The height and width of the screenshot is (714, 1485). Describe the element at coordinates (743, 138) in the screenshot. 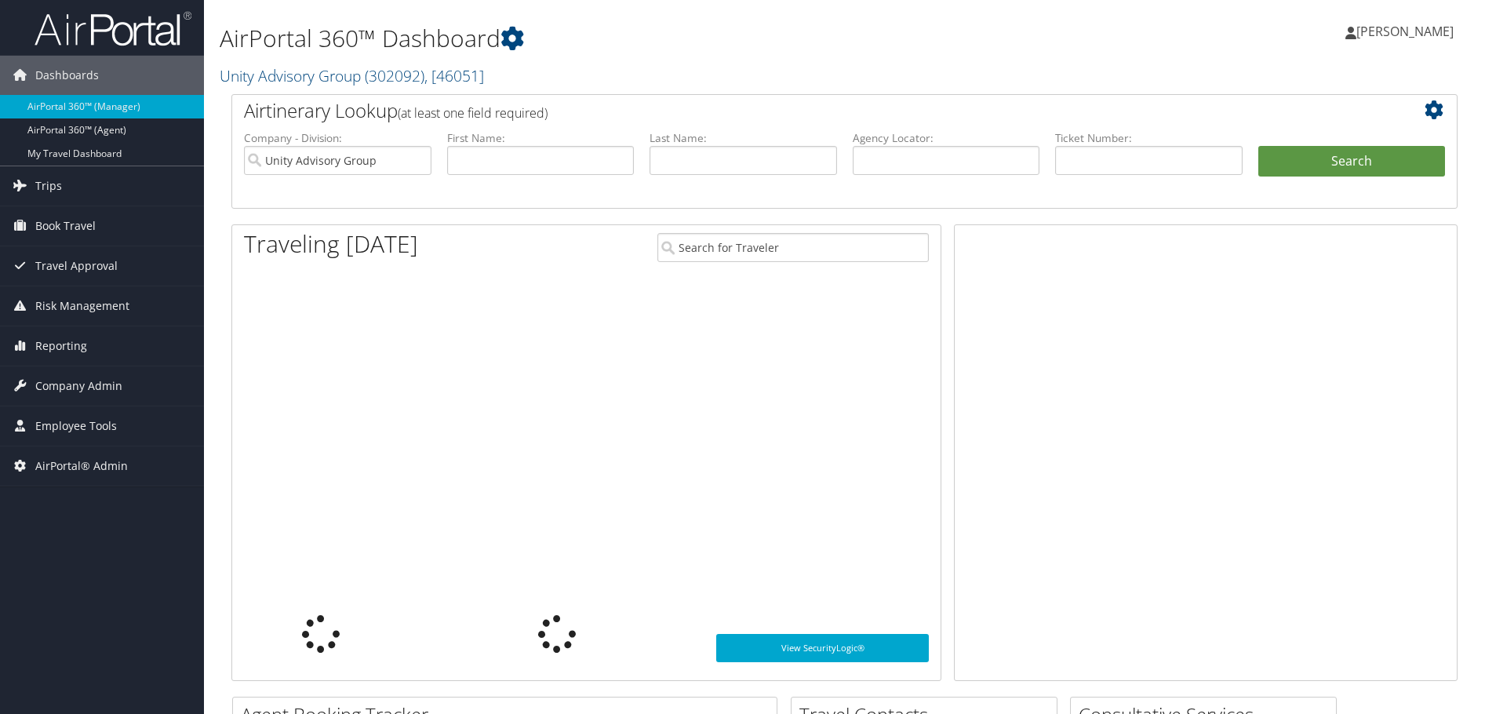

I see `label: Last Name:` at that location.